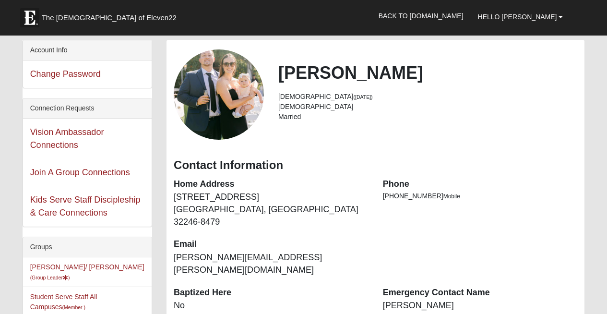 This screenshot has width=607, height=314. Describe the element at coordinates (480, 293) in the screenshot. I see `dt: Emergency Contact Name` at that location.